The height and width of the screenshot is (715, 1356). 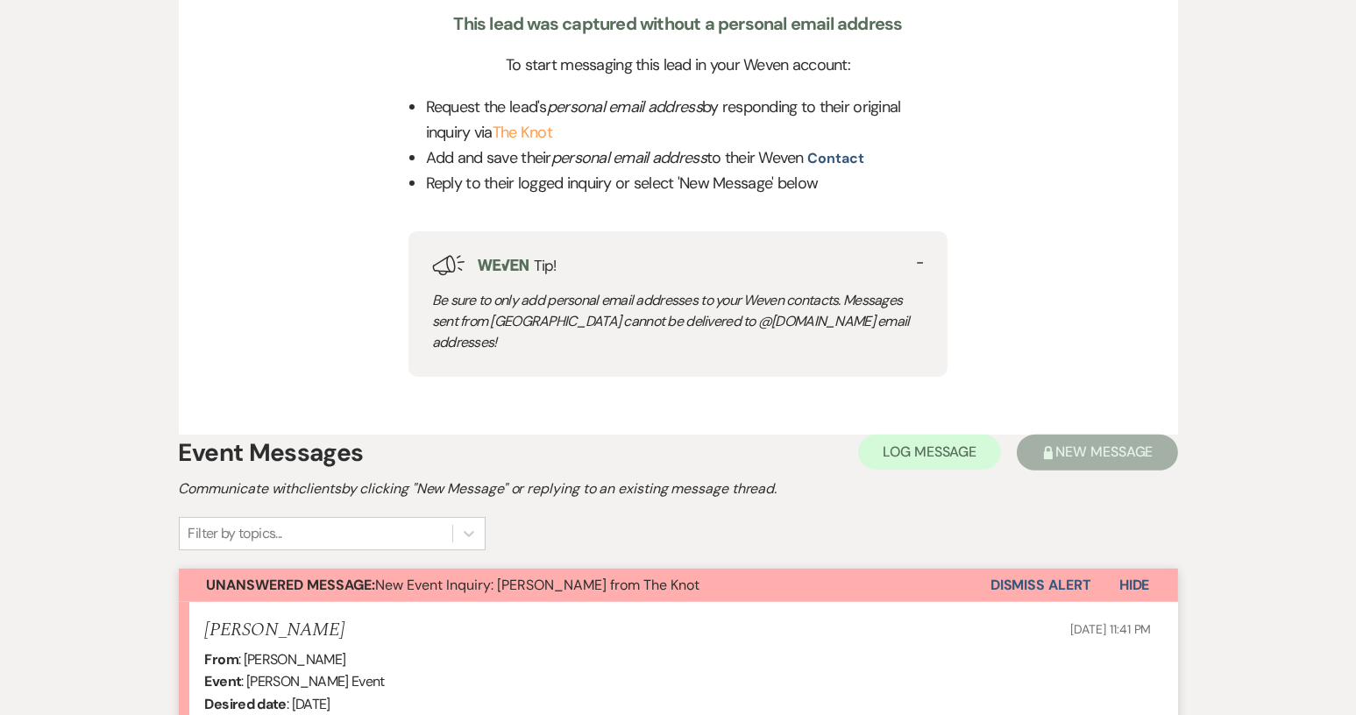 I want to click on button: Log Message, so click(x=929, y=452).